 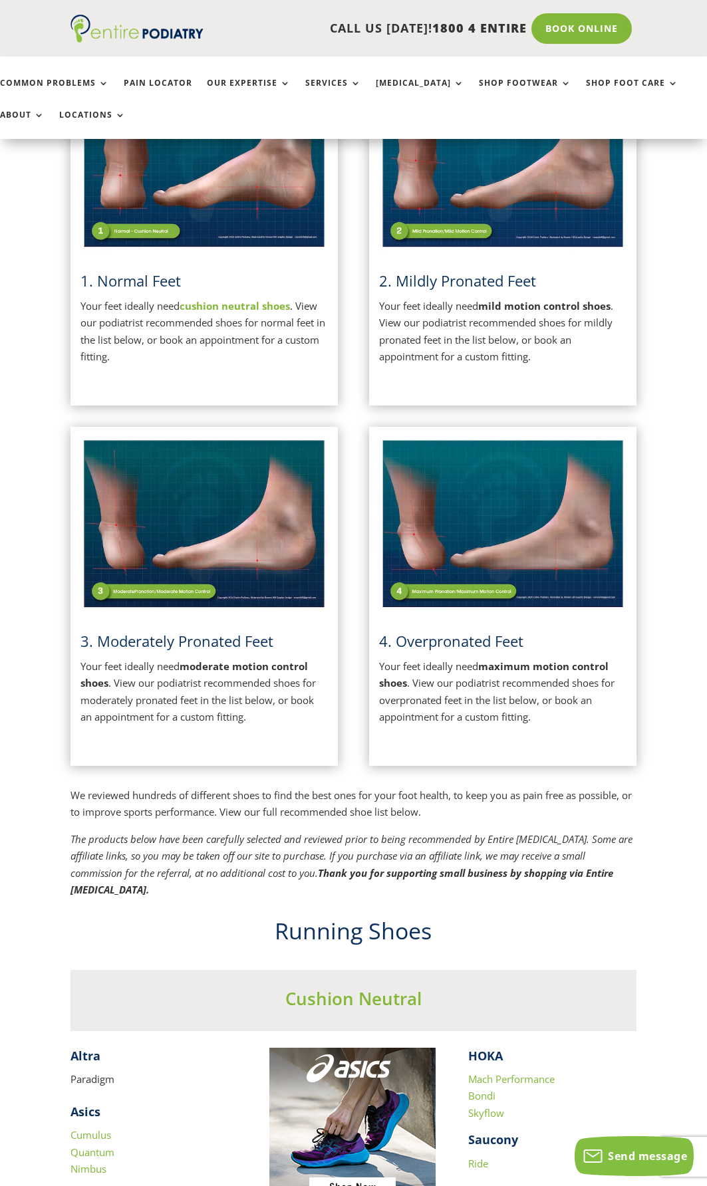 What do you see at coordinates (486, 1113) in the screenshot?
I see `a: Skyflow` at bounding box center [486, 1113].